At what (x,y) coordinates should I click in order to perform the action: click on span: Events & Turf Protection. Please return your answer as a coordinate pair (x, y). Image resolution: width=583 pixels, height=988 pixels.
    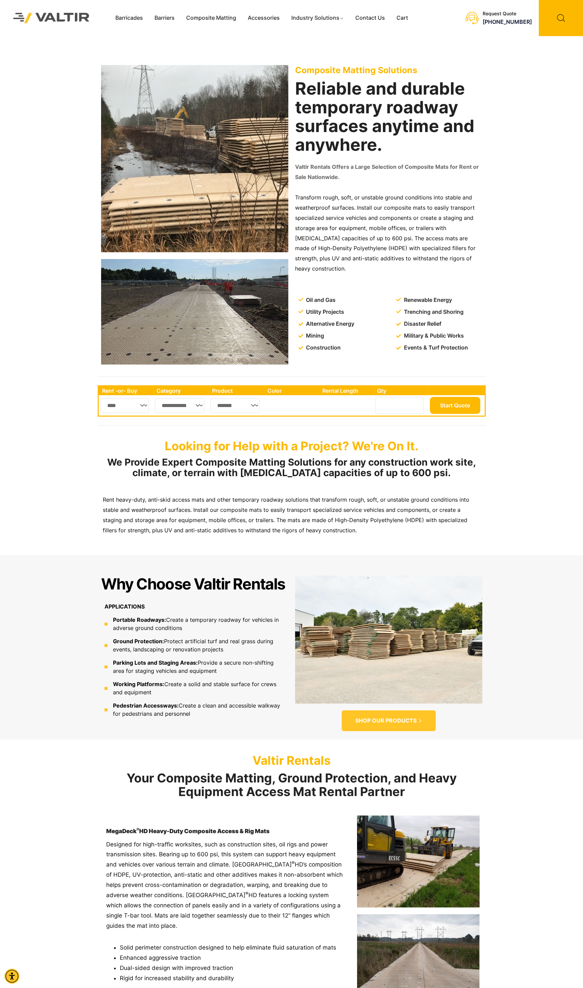
    Looking at the image, I should click on (435, 348).